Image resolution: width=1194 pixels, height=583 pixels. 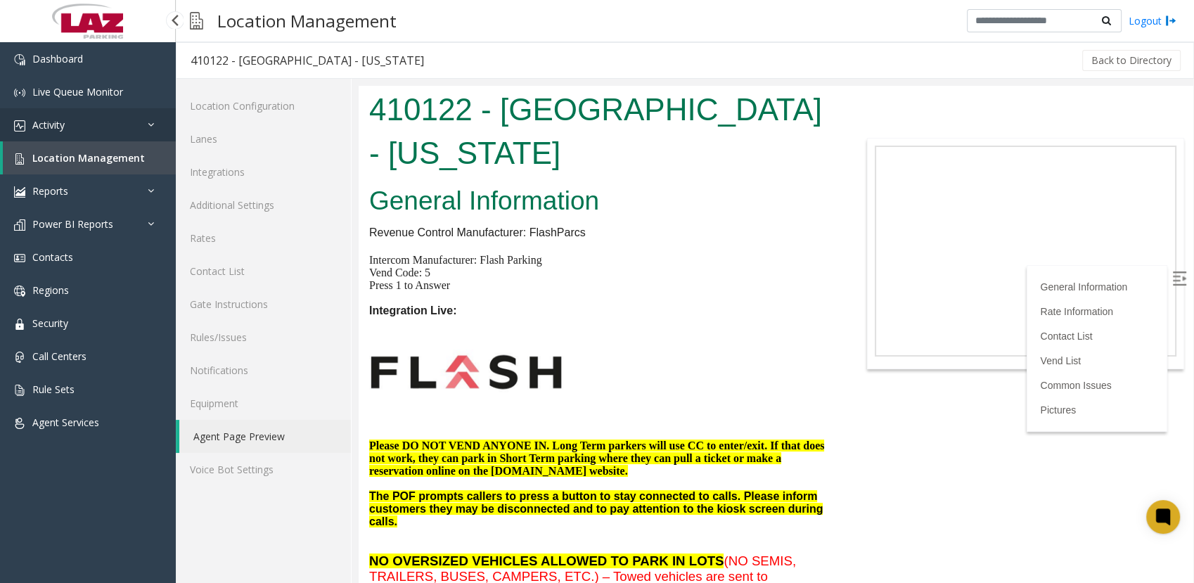 I want to click on span: Contacts, so click(x=53, y=257).